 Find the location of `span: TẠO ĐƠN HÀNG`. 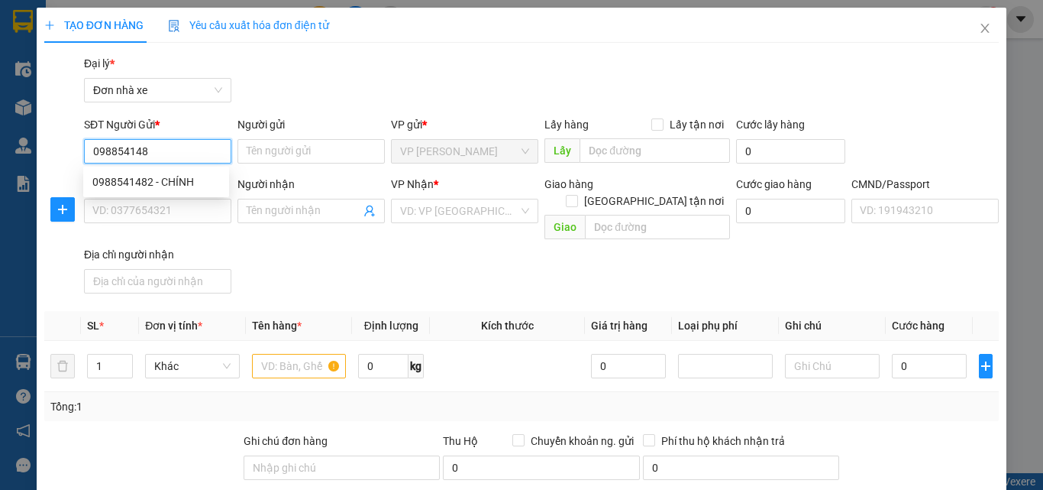

span: TẠO ĐƠN HÀNG is located at coordinates (94, 25).